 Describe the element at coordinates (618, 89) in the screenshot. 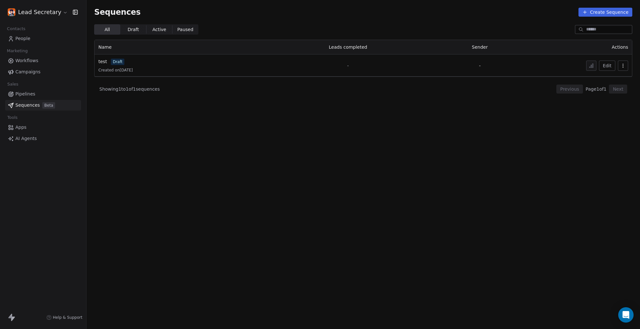

I see `button: Next` at that location.